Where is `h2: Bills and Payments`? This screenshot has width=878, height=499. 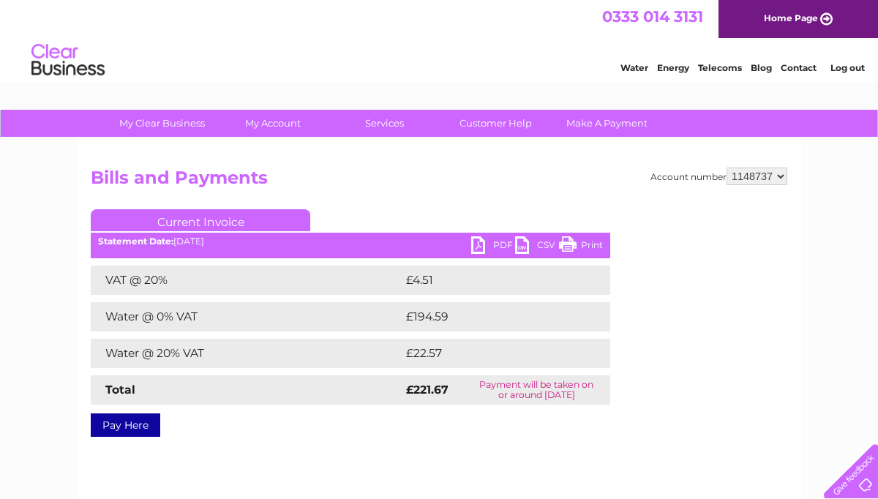 h2: Bills and Payments is located at coordinates (439, 182).